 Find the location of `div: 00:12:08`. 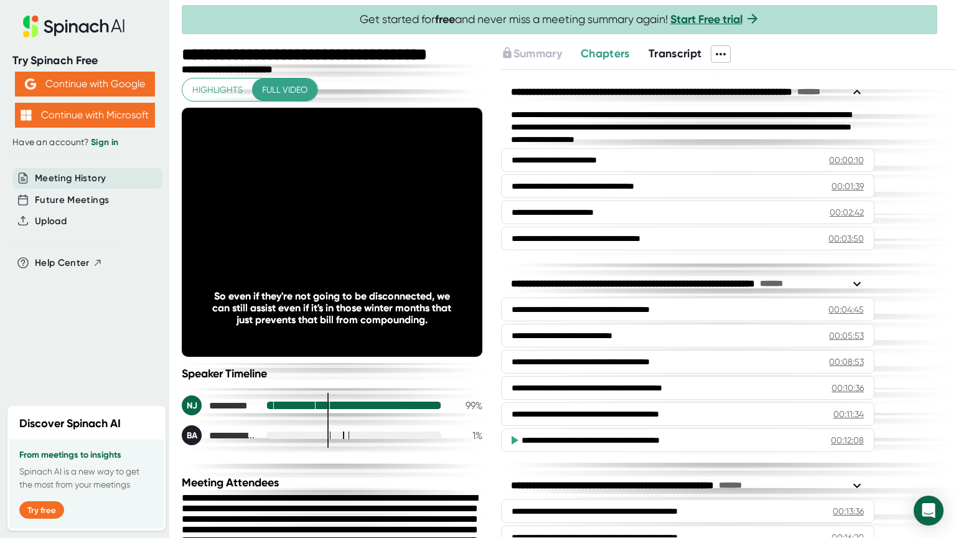

div: 00:12:08 is located at coordinates (847, 440).